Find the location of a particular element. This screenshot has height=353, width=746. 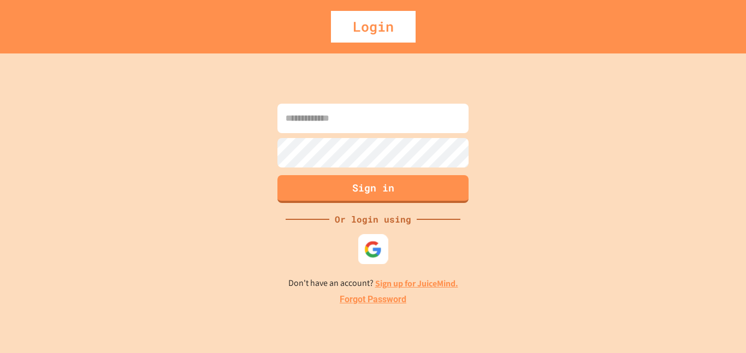

a: Sign up for JuiceMind. is located at coordinates (417, 283).